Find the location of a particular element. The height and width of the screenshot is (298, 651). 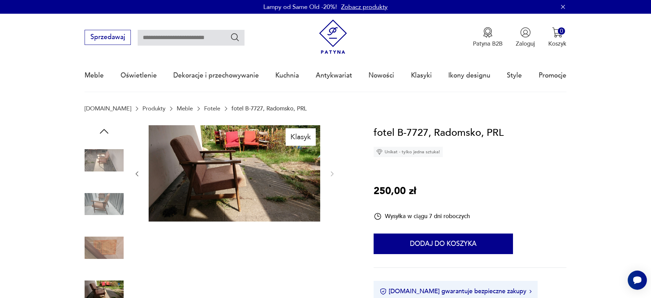

a: Dekoracje i przechowywanie is located at coordinates (216, 75).